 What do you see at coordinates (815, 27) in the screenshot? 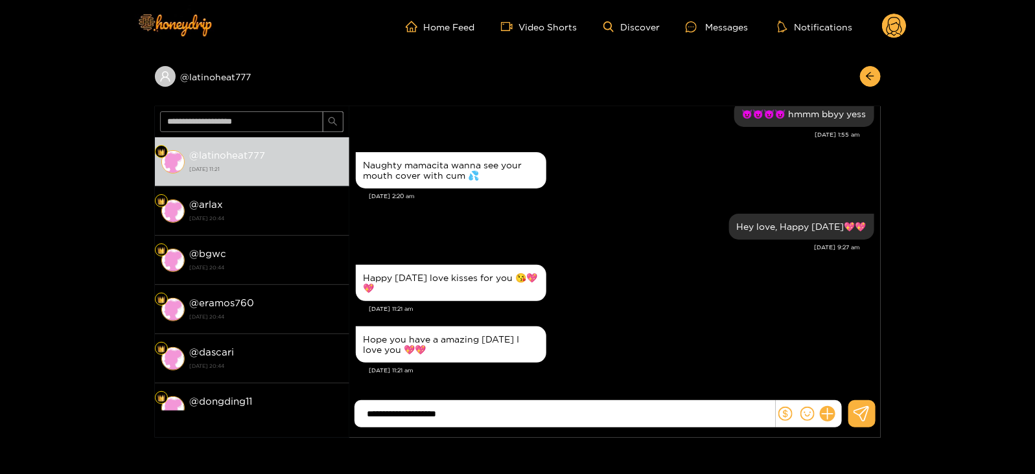
I see `button: Notifications` at bounding box center [815, 27].